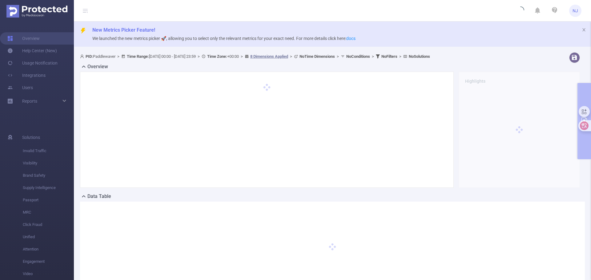  I want to click on span: Invalid Traffic, so click(48, 151).